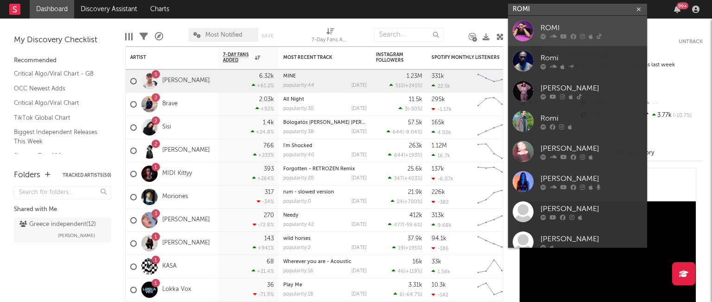 The width and height of the screenshot is (712, 302). What do you see at coordinates (175, 197) in the screenshot?
I see `a: Moriones` at bounding box center [175, 197].